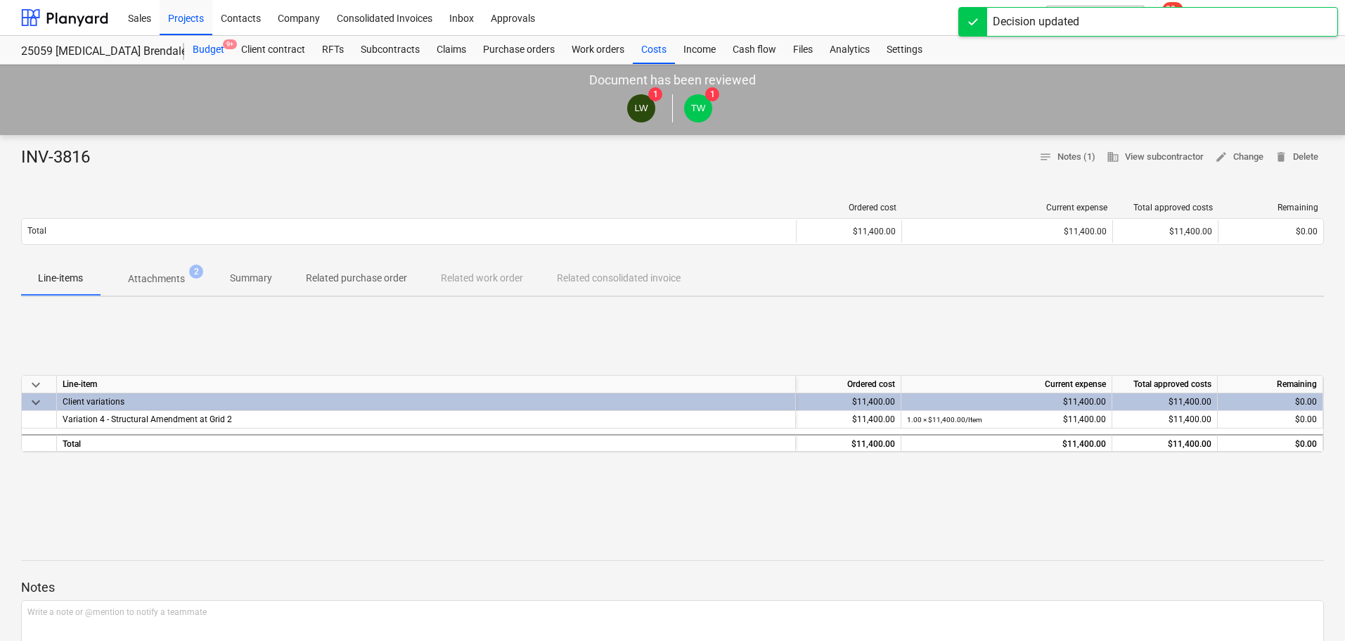 This screenshot has width=1345, height=641. What do you see at coordinates (698, 108) in the screenshot?
I see `div: Tim Wells` at bounding box center [698, 108].